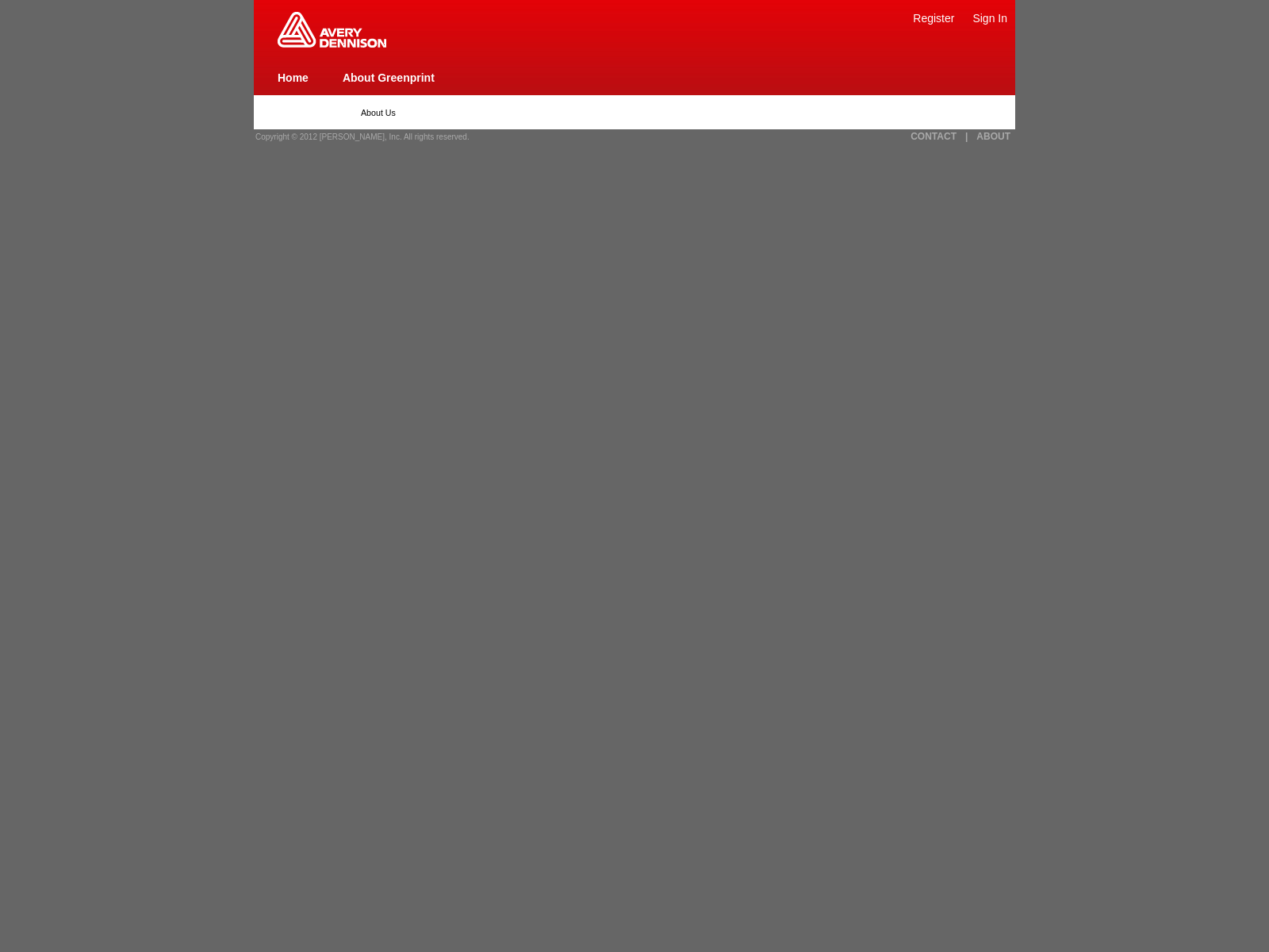 The height and width of the screenshot is (952, 1269). Describe the element at coordinates (331, 45) in the screenshot. I see `a: Greenprint` at that location.